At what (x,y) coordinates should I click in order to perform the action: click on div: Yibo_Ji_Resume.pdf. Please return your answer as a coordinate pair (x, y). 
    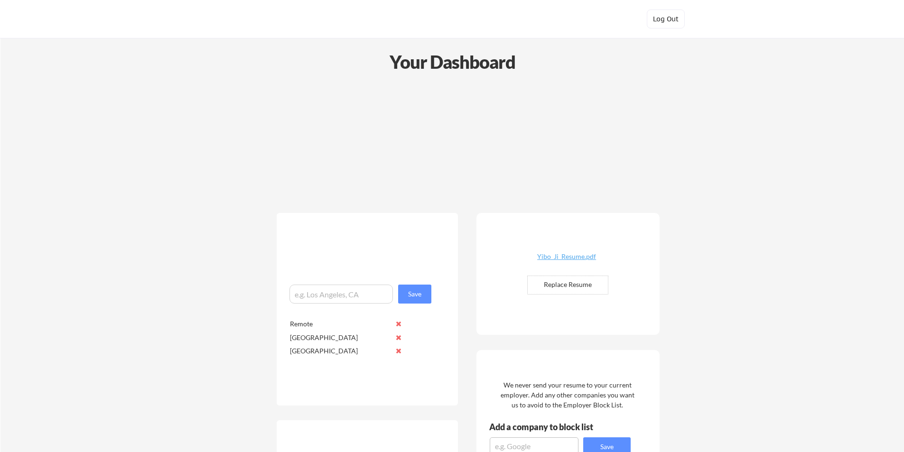
    Looking at the image, I should click on (567, 257).